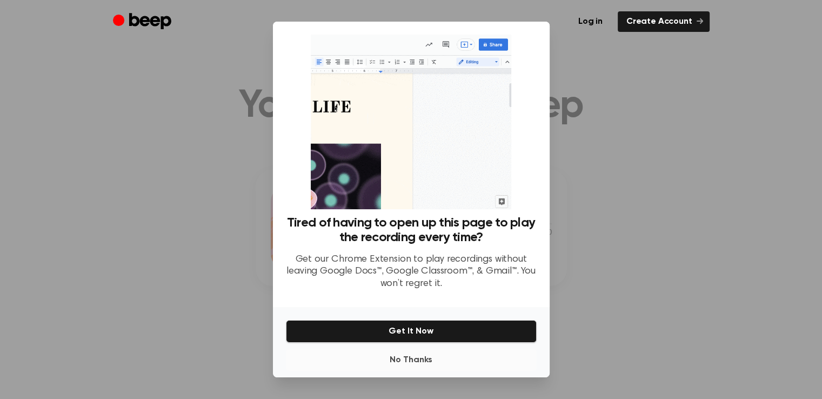  Describe the element at coordinates (411, 230) in the screenshot. I see `h3: Tired of having to open up this page to play the recording every time?` at that location.